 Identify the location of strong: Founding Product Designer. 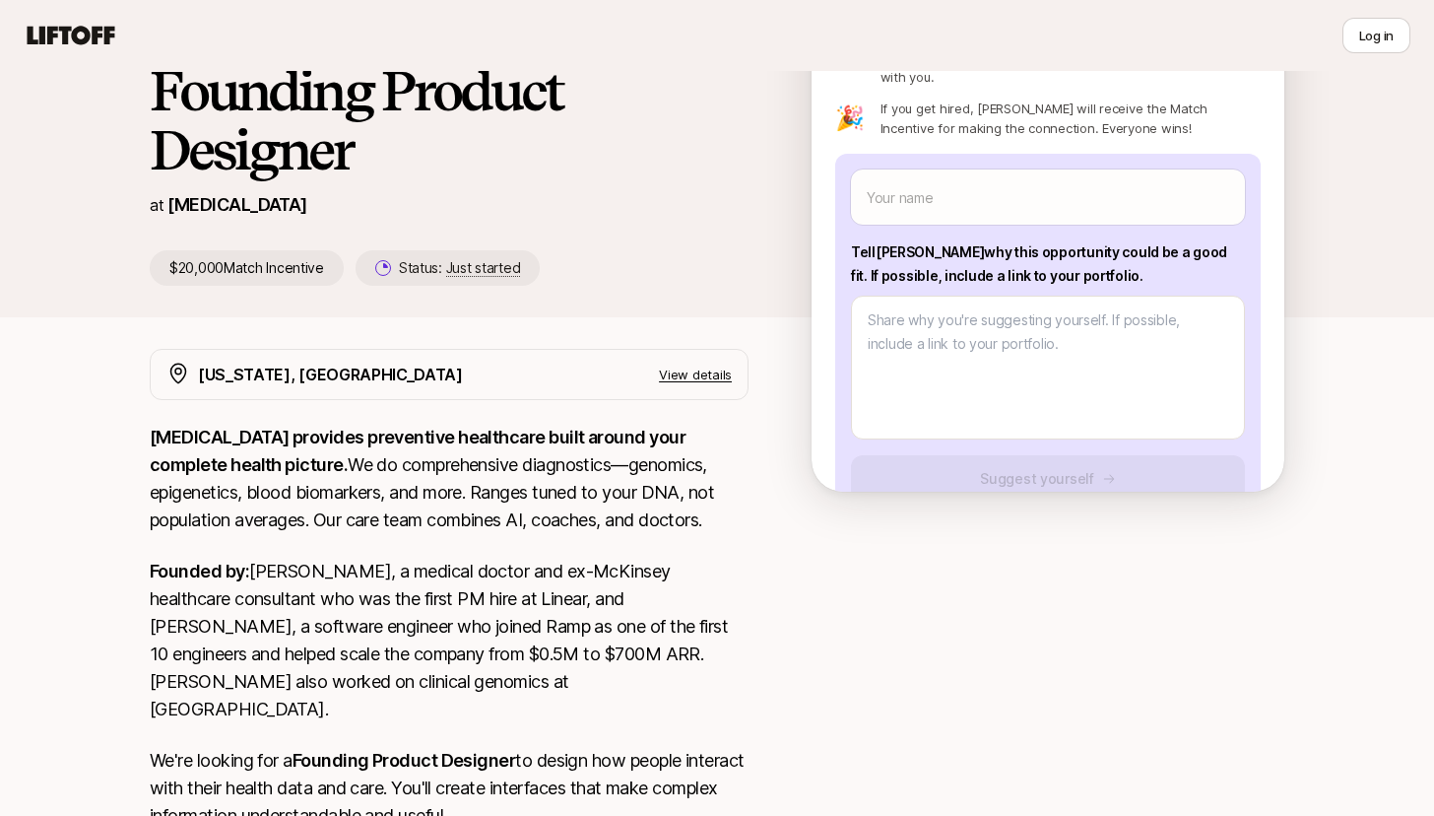
(404, 759).